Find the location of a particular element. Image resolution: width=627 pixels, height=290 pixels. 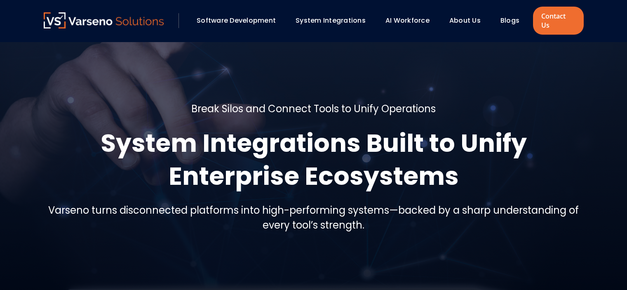

h5: Break Silos and Connect Tools to Unify Operations is located at coordinates (313, 109).